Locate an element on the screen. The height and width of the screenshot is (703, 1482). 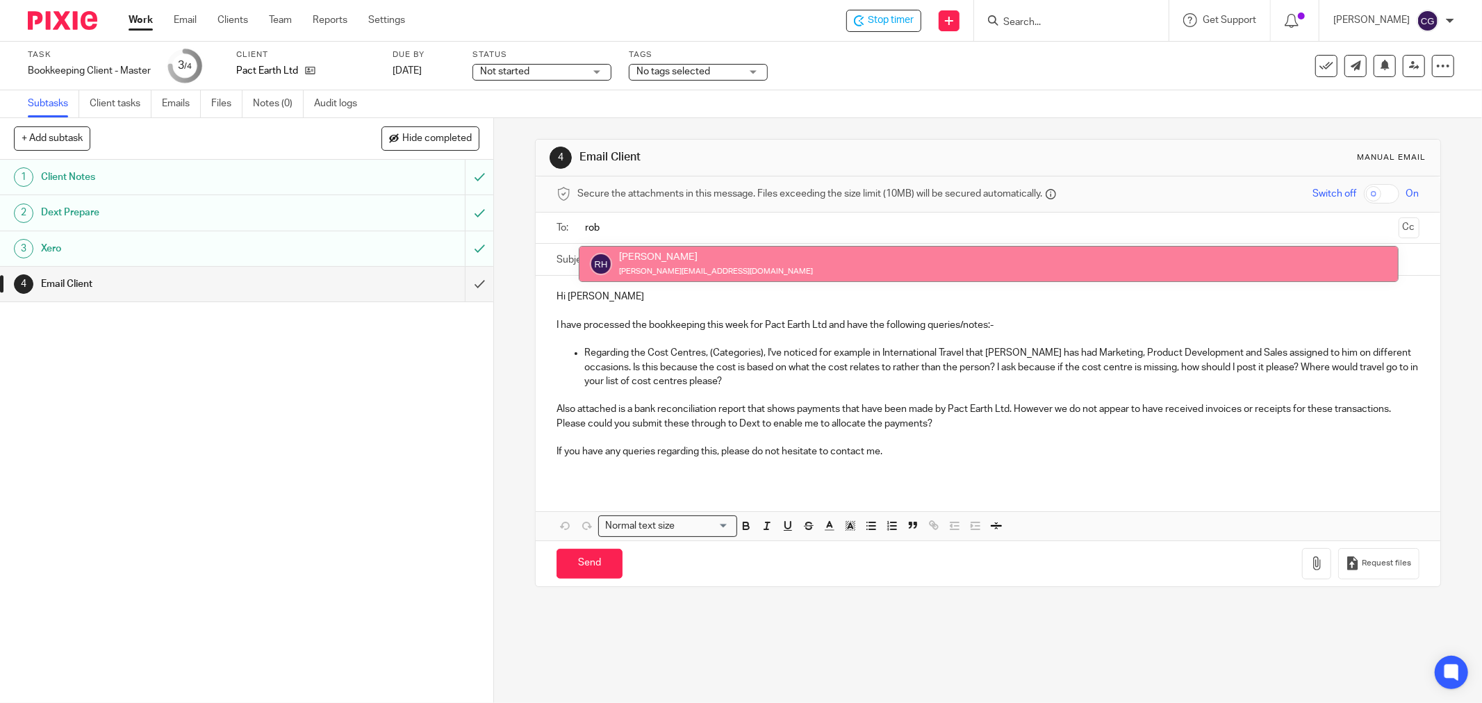
h1: Client Notes is located at coordinates (178, 177).